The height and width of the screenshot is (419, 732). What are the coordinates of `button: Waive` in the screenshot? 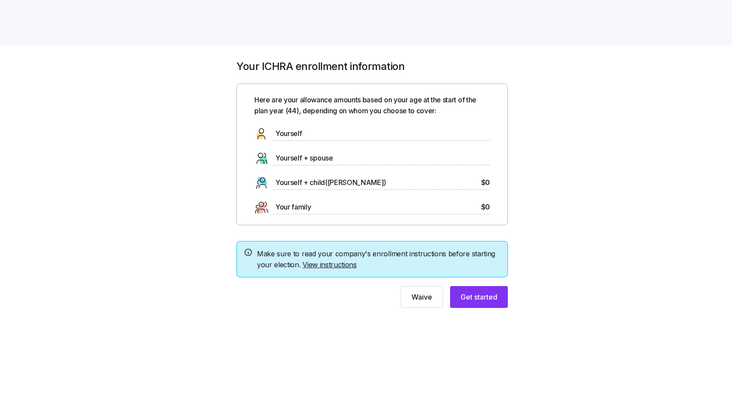 It's located at (421, 297).